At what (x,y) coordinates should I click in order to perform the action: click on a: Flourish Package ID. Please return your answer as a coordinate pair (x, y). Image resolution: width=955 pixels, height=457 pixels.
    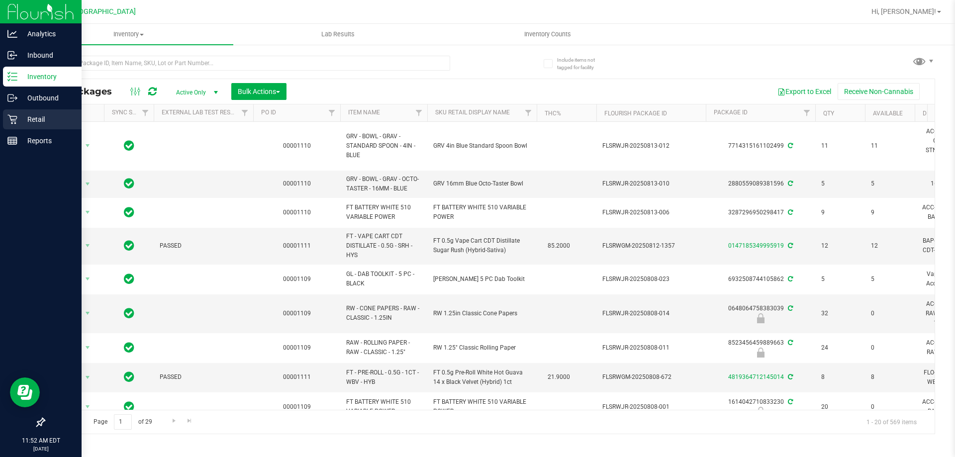
    Looking at the image, I should click on (636, 113).